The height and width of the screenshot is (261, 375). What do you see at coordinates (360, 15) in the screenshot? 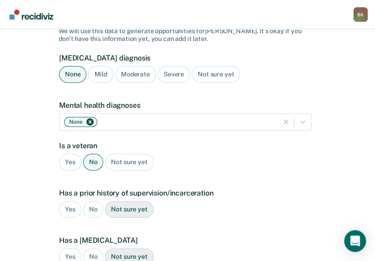
I see `div: B K` at bounding box center [360, 15].